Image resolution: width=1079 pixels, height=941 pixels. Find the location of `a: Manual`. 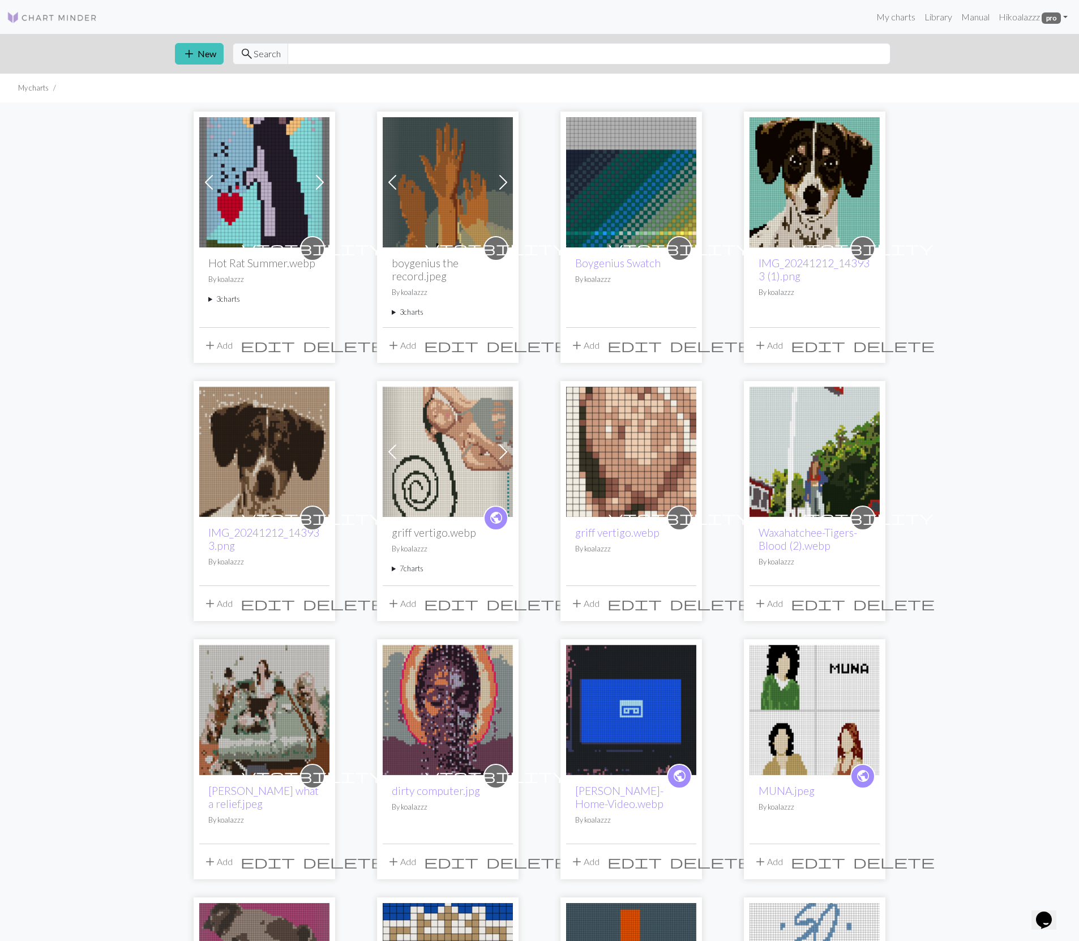

a: Manual is located at coordinates (975, 17).